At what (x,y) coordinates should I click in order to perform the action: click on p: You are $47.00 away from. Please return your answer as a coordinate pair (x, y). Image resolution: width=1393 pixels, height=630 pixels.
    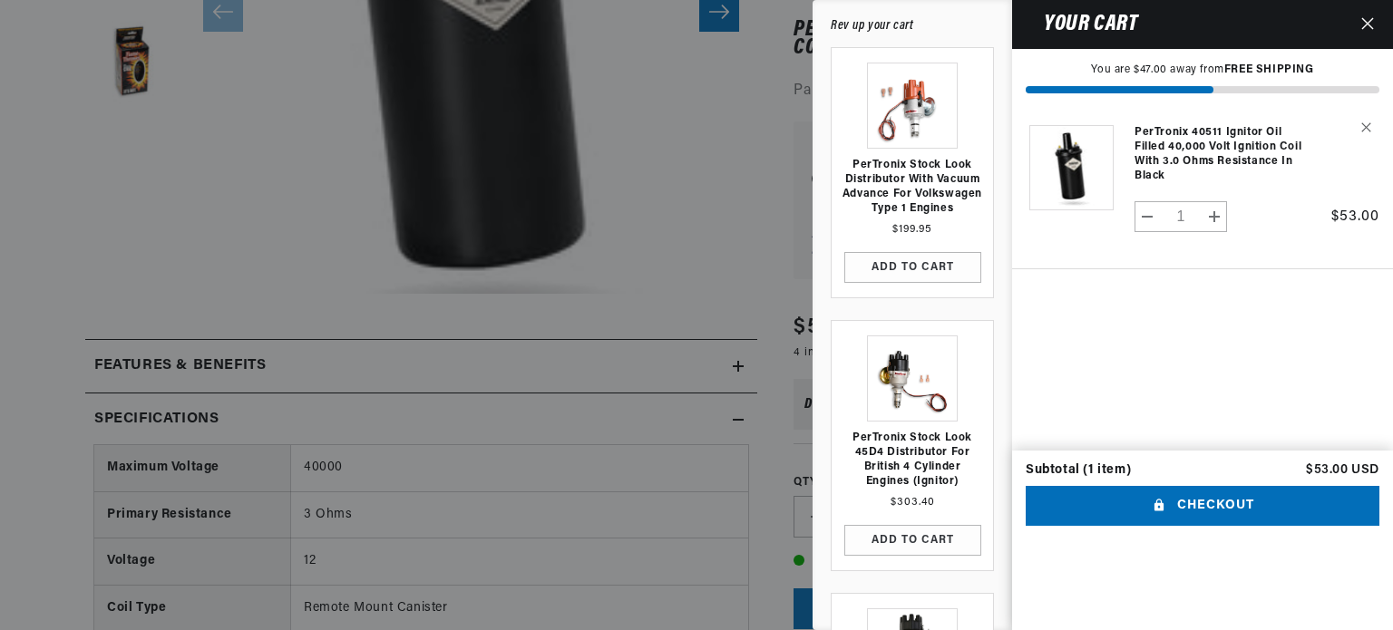
    Looking at the image, I should click on (1202, 70).